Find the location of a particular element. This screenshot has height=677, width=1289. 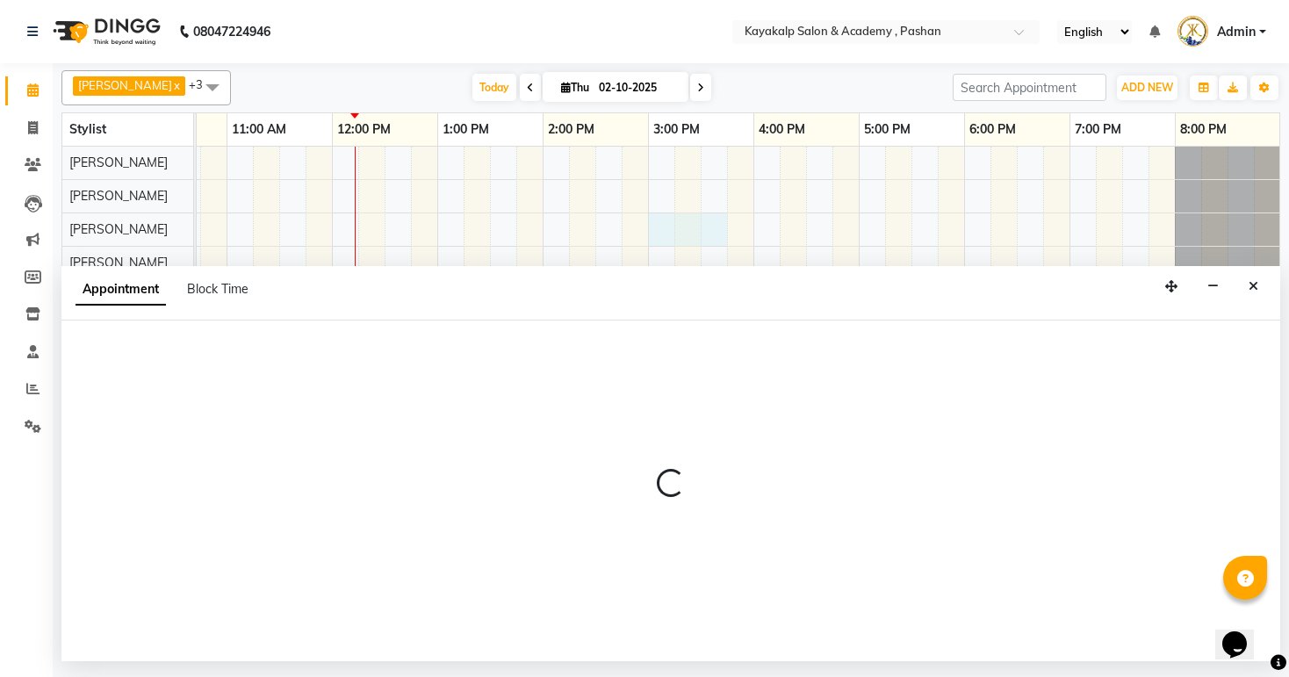

a: 6:00 PM is located at coordinates (992, 129).